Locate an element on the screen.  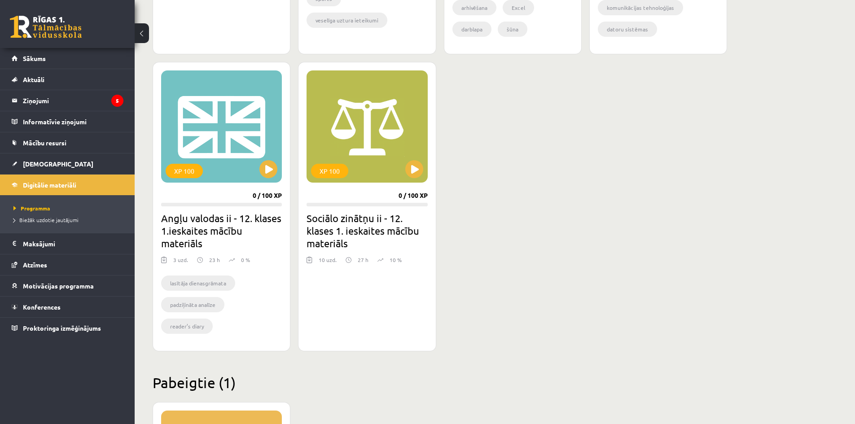
li: padziļināta analīze is located at coordinates (193, 305).